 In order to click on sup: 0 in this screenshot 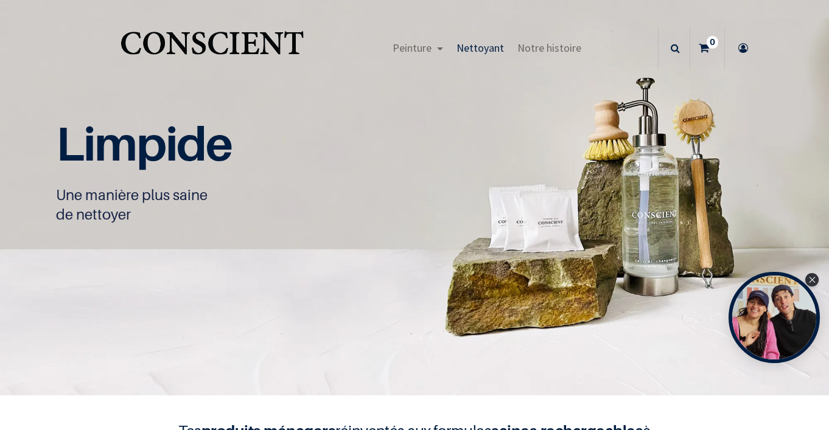, I will do `click(712, 42)`.